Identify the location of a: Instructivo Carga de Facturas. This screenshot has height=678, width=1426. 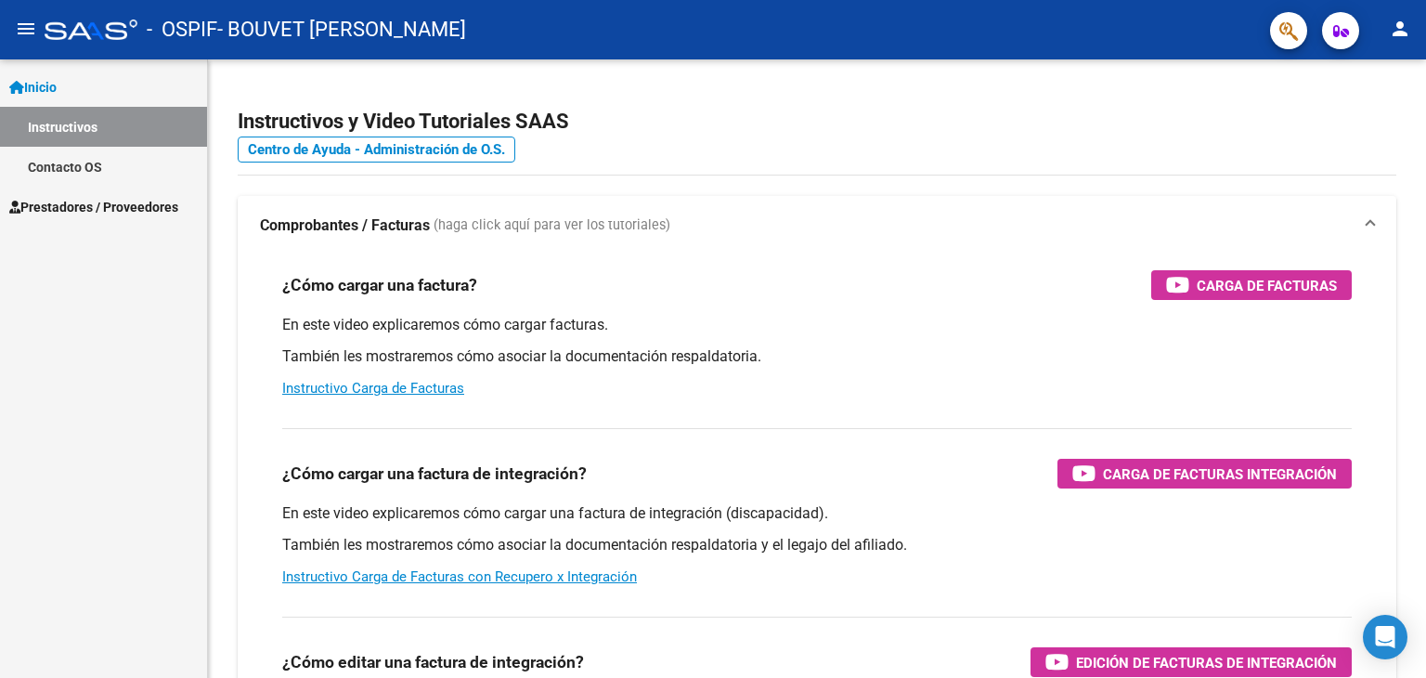
(373, 388).